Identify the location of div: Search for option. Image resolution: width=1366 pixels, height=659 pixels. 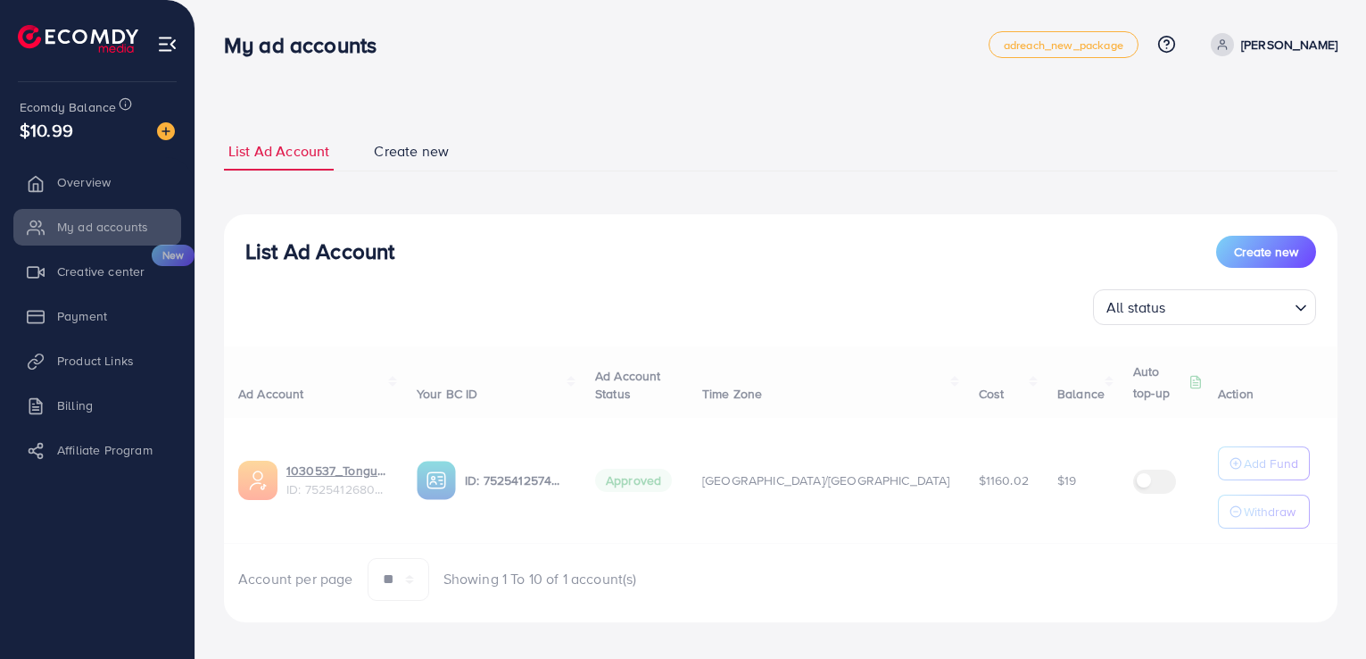
(1205, 307).